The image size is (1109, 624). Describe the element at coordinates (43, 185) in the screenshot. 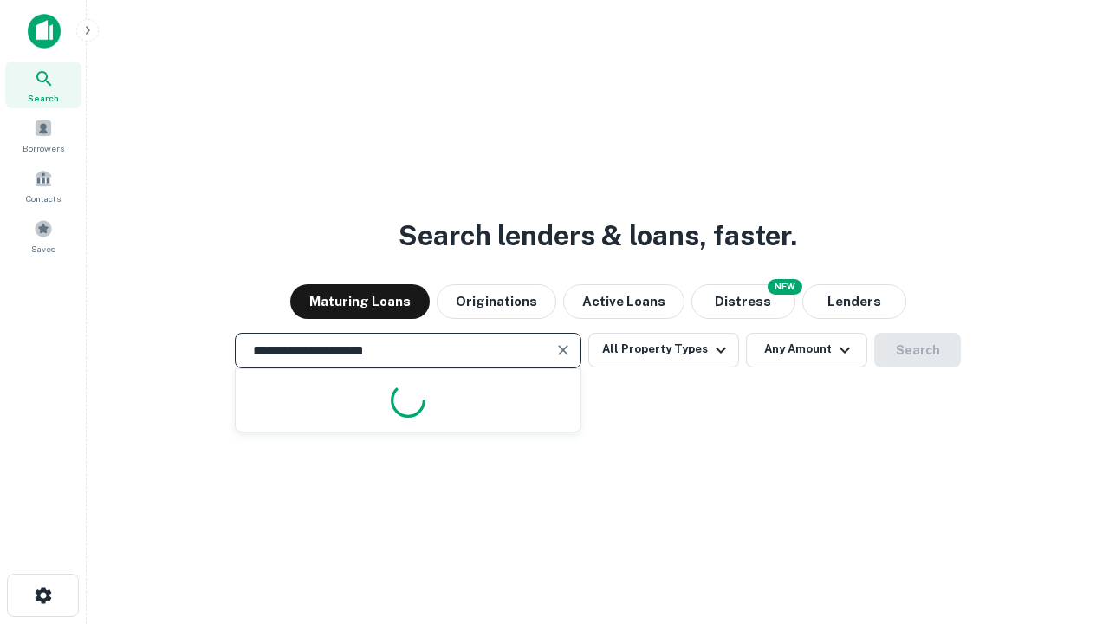

I see `a: Contacts` at that location.